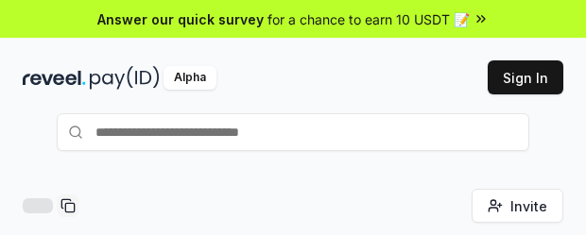 The image size is (586, 235). I want to click on span: for a chance to earn 10 USDT 📝, so click(369, 19).